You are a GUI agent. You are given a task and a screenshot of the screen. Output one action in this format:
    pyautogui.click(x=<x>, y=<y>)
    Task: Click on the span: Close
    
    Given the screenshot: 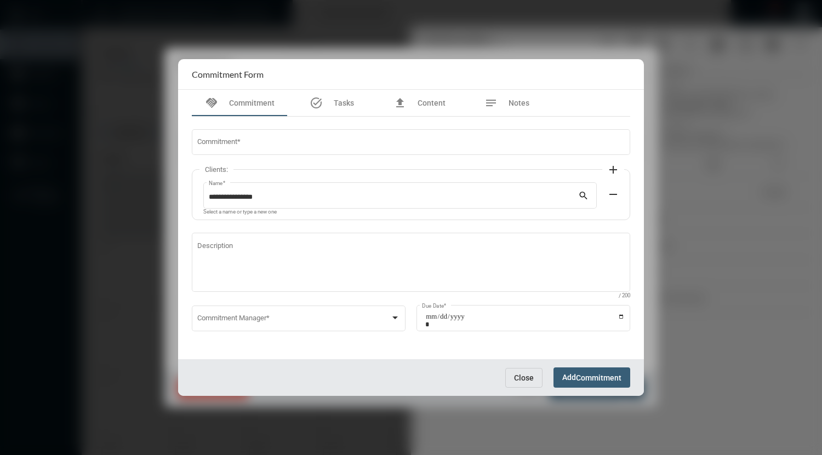 What is the action you would take?
    pyautogui.click(x=524, y=378)
    